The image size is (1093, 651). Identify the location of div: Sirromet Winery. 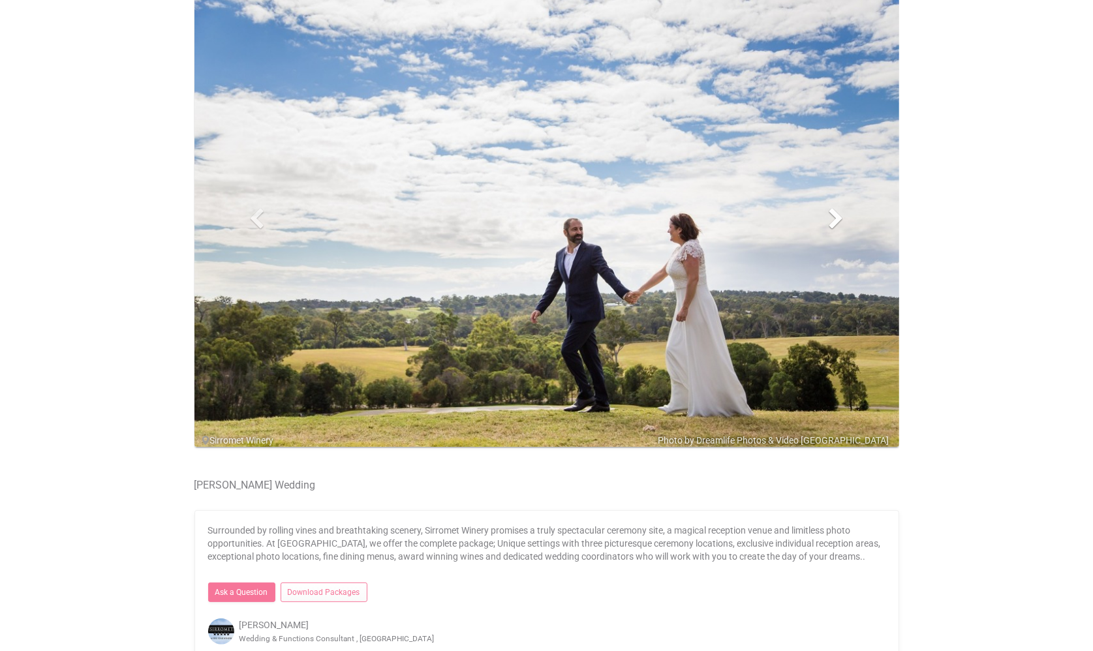
(554, 441).